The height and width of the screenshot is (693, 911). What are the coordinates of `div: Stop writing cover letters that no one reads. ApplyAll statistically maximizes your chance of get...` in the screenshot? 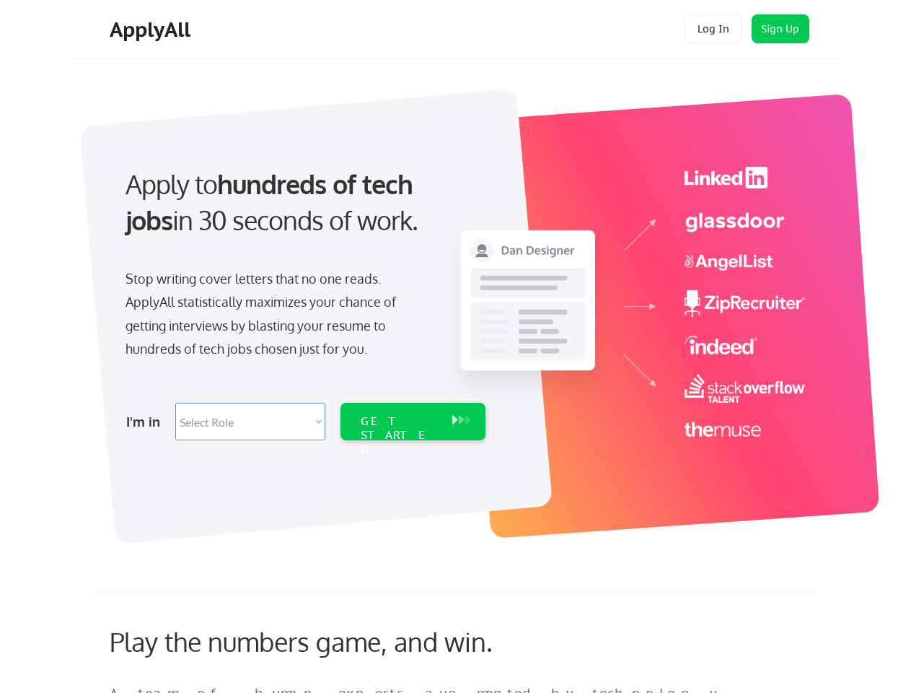 It's located at (274, 314).